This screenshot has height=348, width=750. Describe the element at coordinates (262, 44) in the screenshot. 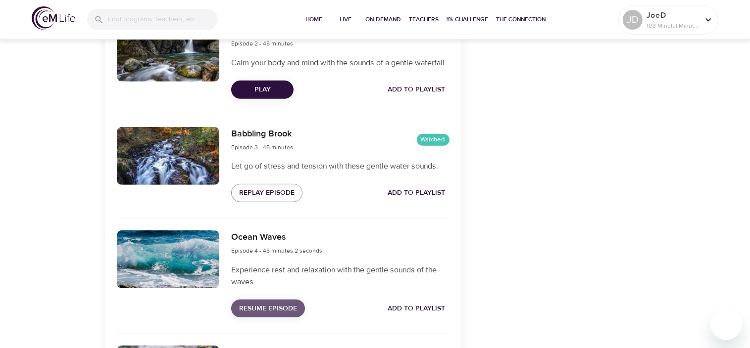

I see `span: Episode 2 - 45 minutes` at that location.